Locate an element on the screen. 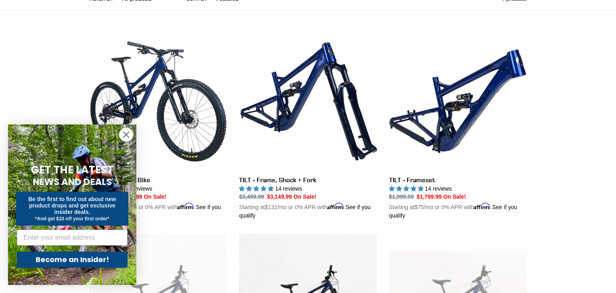 The height and width of the screenshot is (293, 616). button: Close dialog is located at coordinates (126, 134).